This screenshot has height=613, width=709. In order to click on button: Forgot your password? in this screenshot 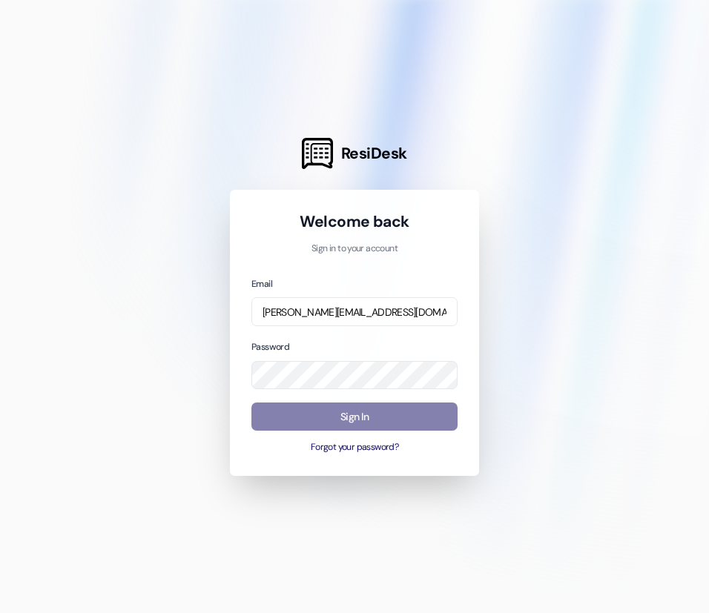, I will do `click(355, 448)`.